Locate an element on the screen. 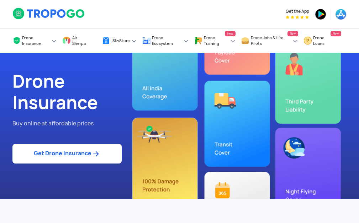 Image resolution: width=359 pixels, height=223 pixels. a: Get Drone Insurance is located at coordinates (67, 153).